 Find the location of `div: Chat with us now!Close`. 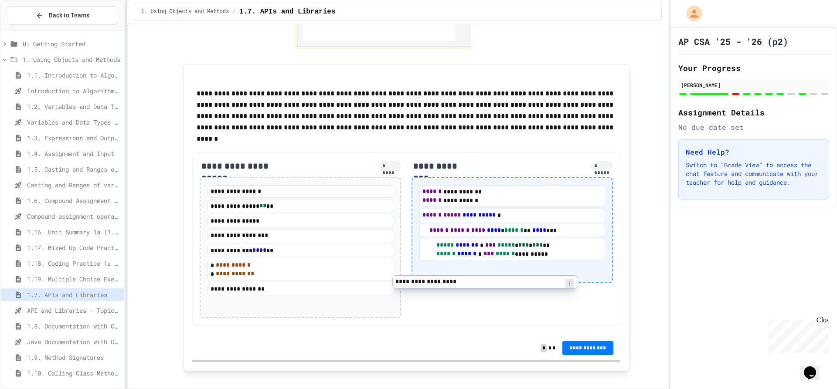

div: Chat with us now!Close is located at coordinates (32, 29).